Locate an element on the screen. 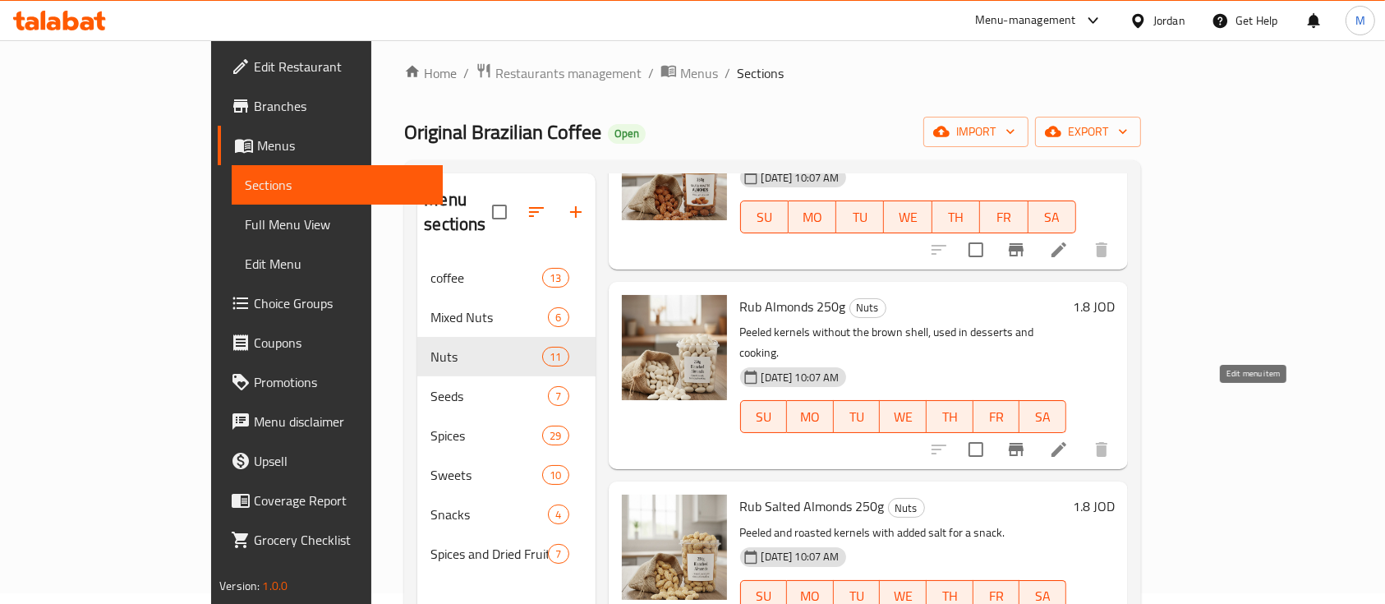 This screenshot has width=1385, height=604. span: Edit Restaurant is located at coordinates (342, 67).